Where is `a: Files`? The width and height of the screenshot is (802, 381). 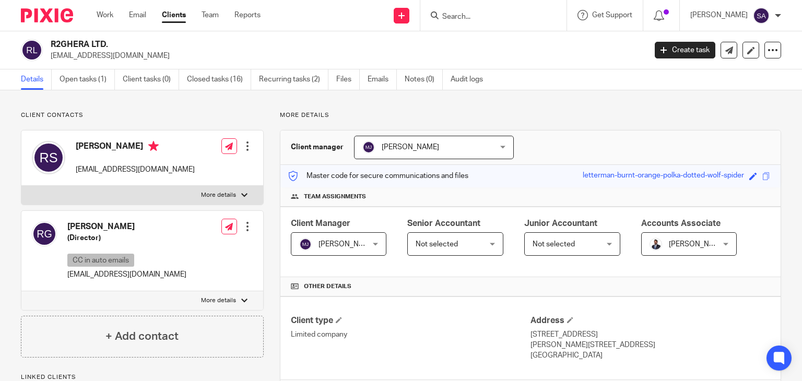 a: Files is located at coordinates (348, 79).